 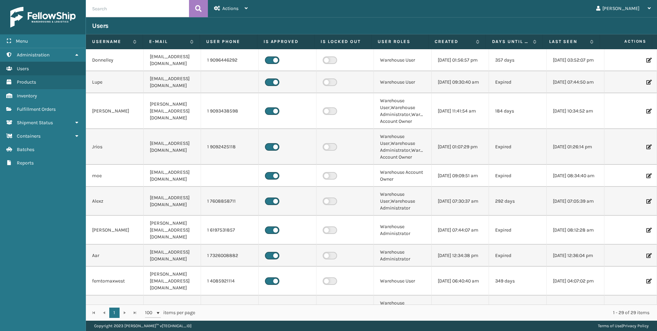 What do you see at coordinates (100, 26) in the screenshot?
I see `h3: Users` at bounding box center [100, 26].